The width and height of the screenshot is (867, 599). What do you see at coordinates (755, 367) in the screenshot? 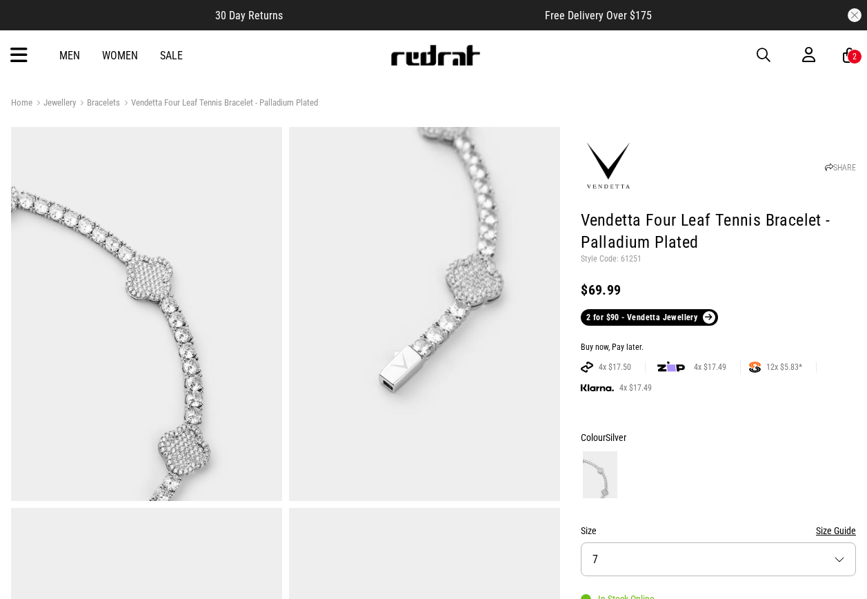
I see `img: SPLITPAY` at bounding box center [755, 367].